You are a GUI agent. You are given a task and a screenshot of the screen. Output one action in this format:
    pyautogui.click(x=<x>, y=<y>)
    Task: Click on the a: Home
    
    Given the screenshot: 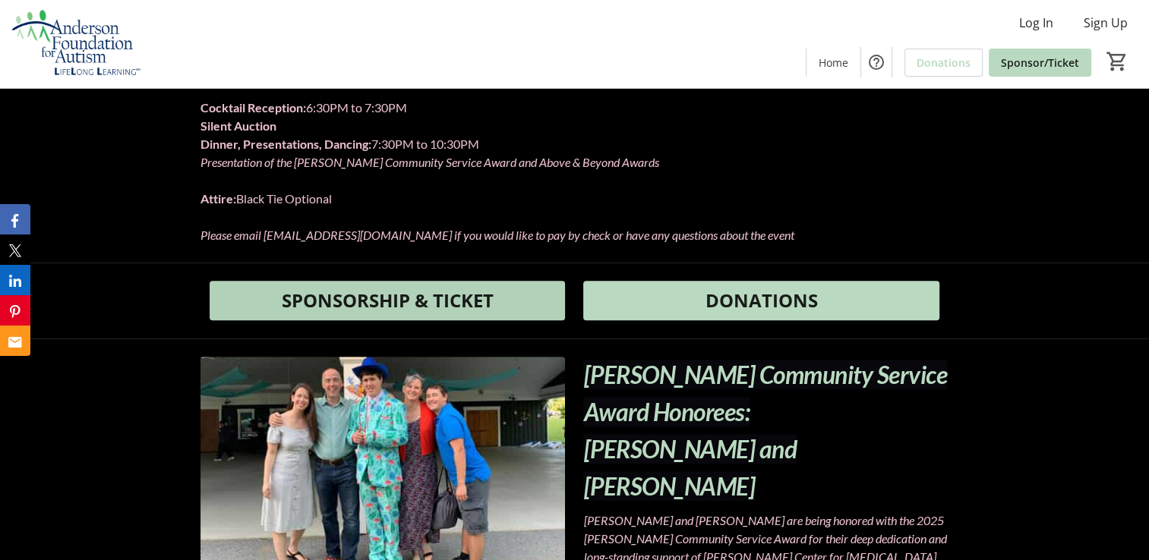 What is the action you would take?
    pyautogui.click(x=833, y=62)
    